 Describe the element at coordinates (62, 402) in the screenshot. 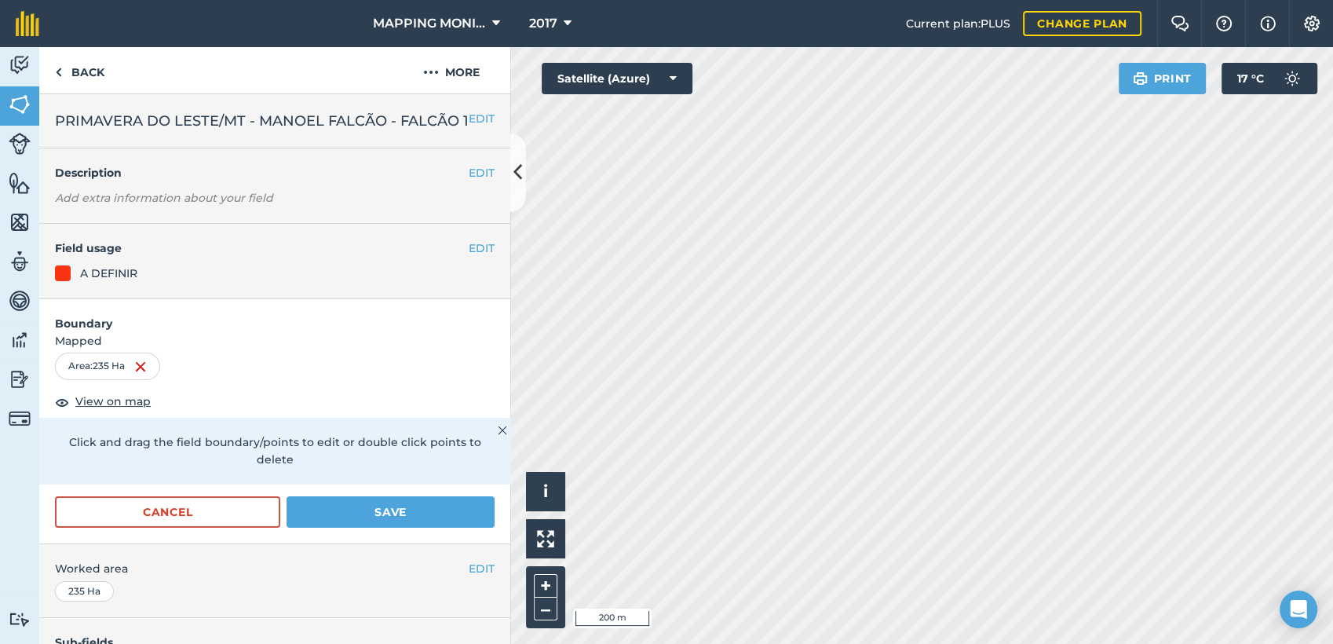

I see `img: svg+xml;base64,PHN2ZyB4bWxucz0iaHR0cDovL3d3dy53My5vcmcvMjAwMC9zdmciIHdpZHRoPSIxOCIgaGVpZ2h0PSIyNC...` at that location.